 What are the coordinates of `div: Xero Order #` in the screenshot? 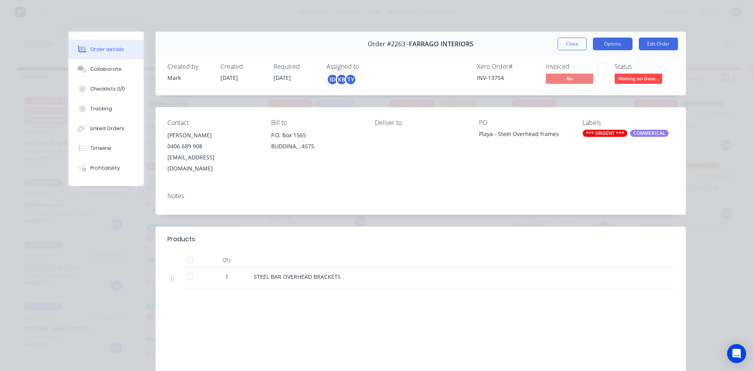 It's located at (507, 67).